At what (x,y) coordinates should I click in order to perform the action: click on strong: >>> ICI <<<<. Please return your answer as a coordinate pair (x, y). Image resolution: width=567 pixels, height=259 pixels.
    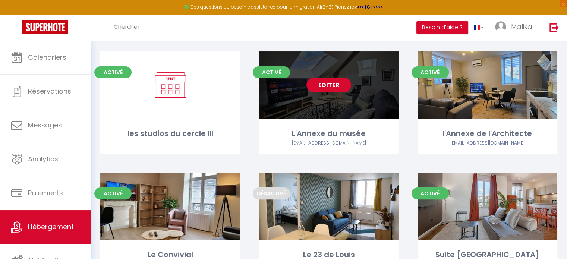
    Looking at the image, I should click on (370, 7).